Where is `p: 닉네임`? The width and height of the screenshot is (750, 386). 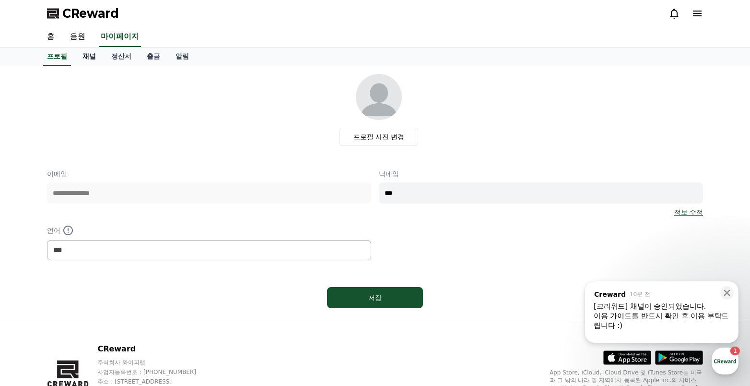
p: 닉네임 is located at coordinates (541, 174).